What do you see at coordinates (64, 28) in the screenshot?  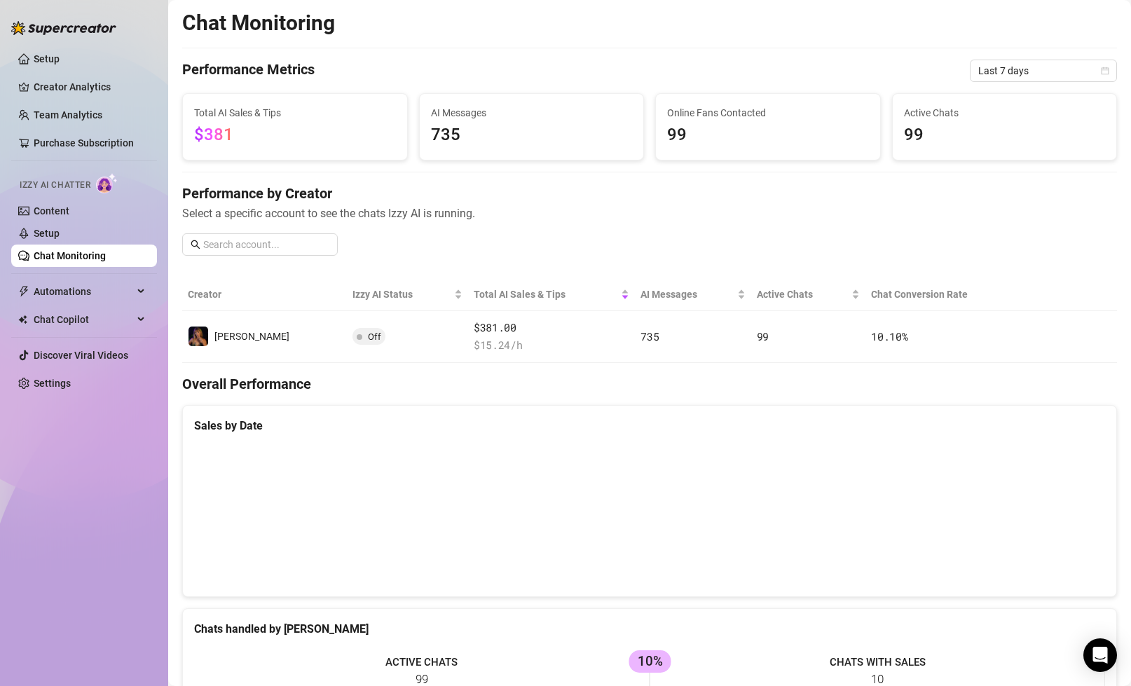 I see `img: logo-BBDzfeDw.svg` at bounding box center [64, 28].